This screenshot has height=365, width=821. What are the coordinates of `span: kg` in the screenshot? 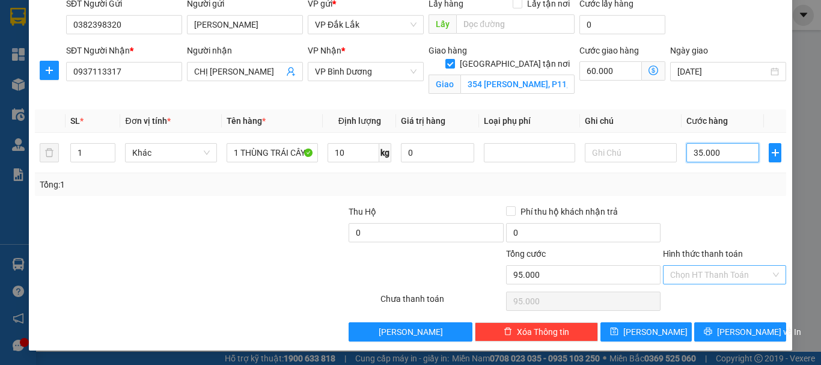 It's located at (385, 153).